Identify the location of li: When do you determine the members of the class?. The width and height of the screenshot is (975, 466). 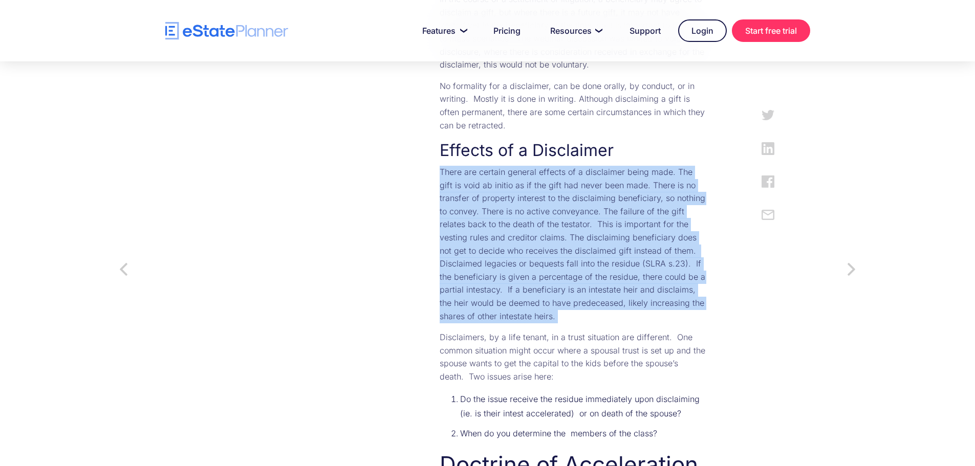
(583, 433).